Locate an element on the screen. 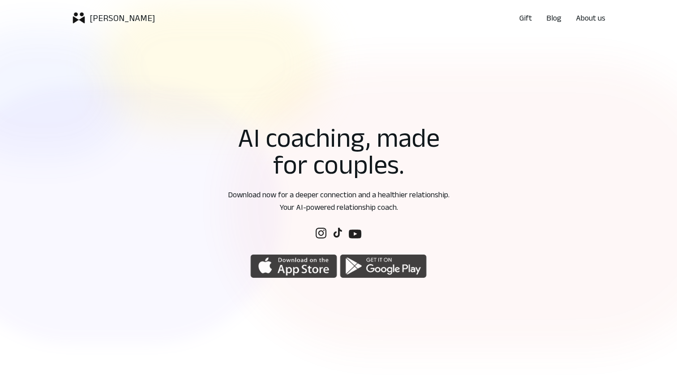 This screenshot has height=387, width=677. p: Gift is located at coordinates (526, 18).